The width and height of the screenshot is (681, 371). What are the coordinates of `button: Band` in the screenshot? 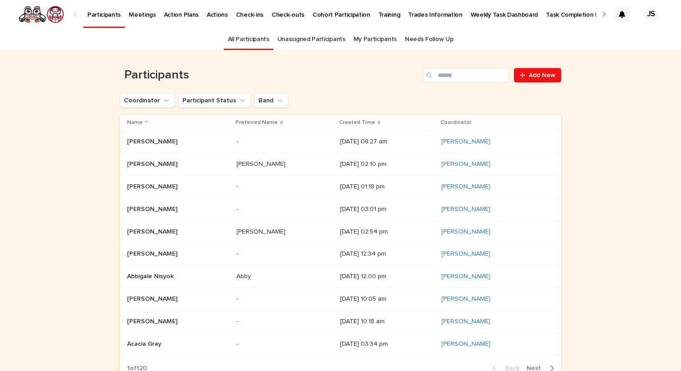 It's located at (271, 100).